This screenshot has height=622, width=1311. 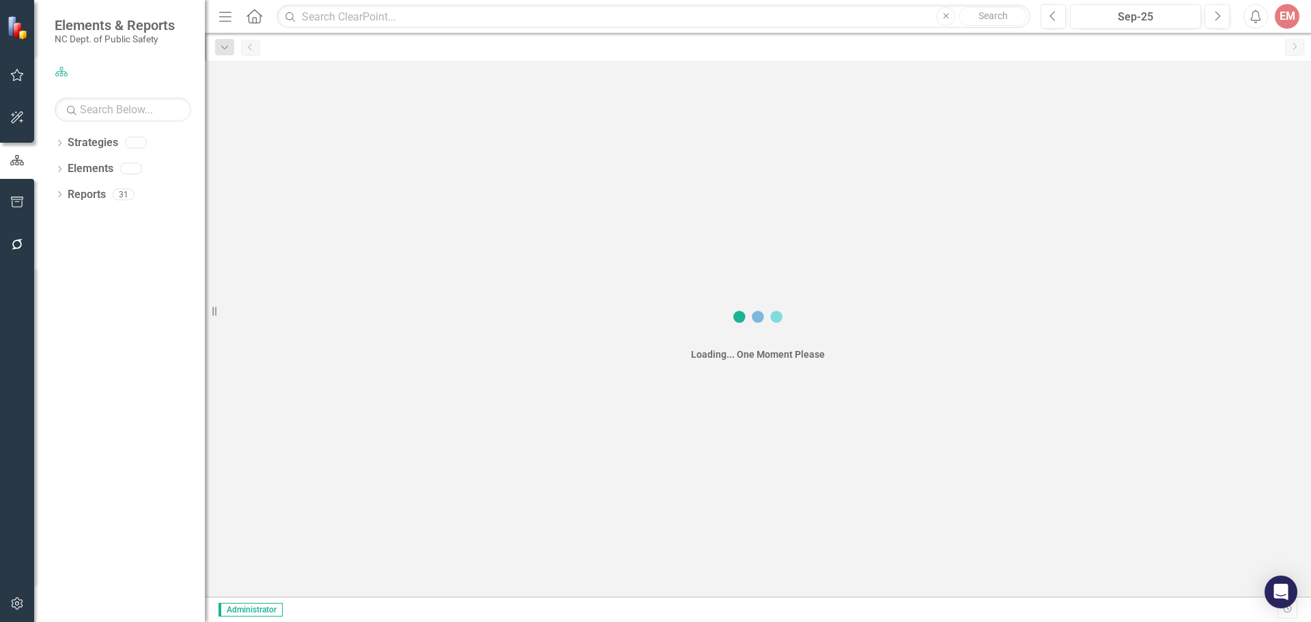 What do you see at coordinates (992, 16) in the screenshot?
I see `button: Search` at bounding box center [992, 16].